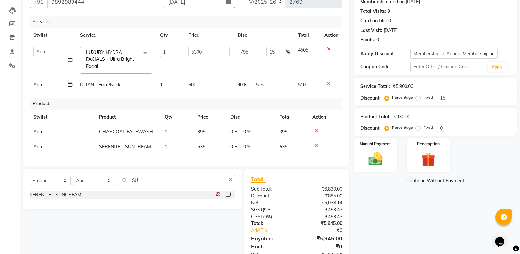 This screenshot has width=520, height=254. Describe the element at coordinates (259, 85) in the screenshot. I see `span: 15 %` at that location.